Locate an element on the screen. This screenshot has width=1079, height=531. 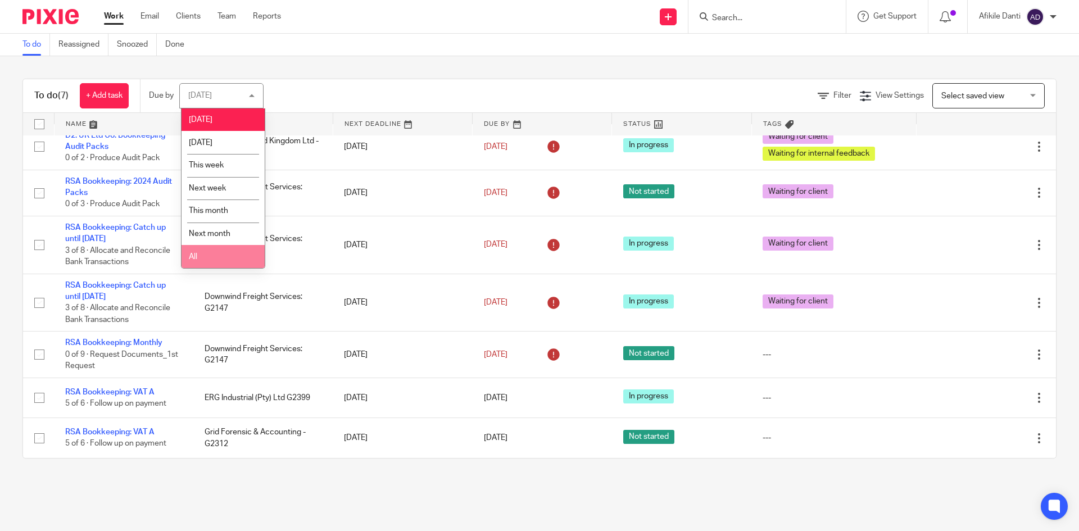
a: Done is located at coordinates (179, 44).